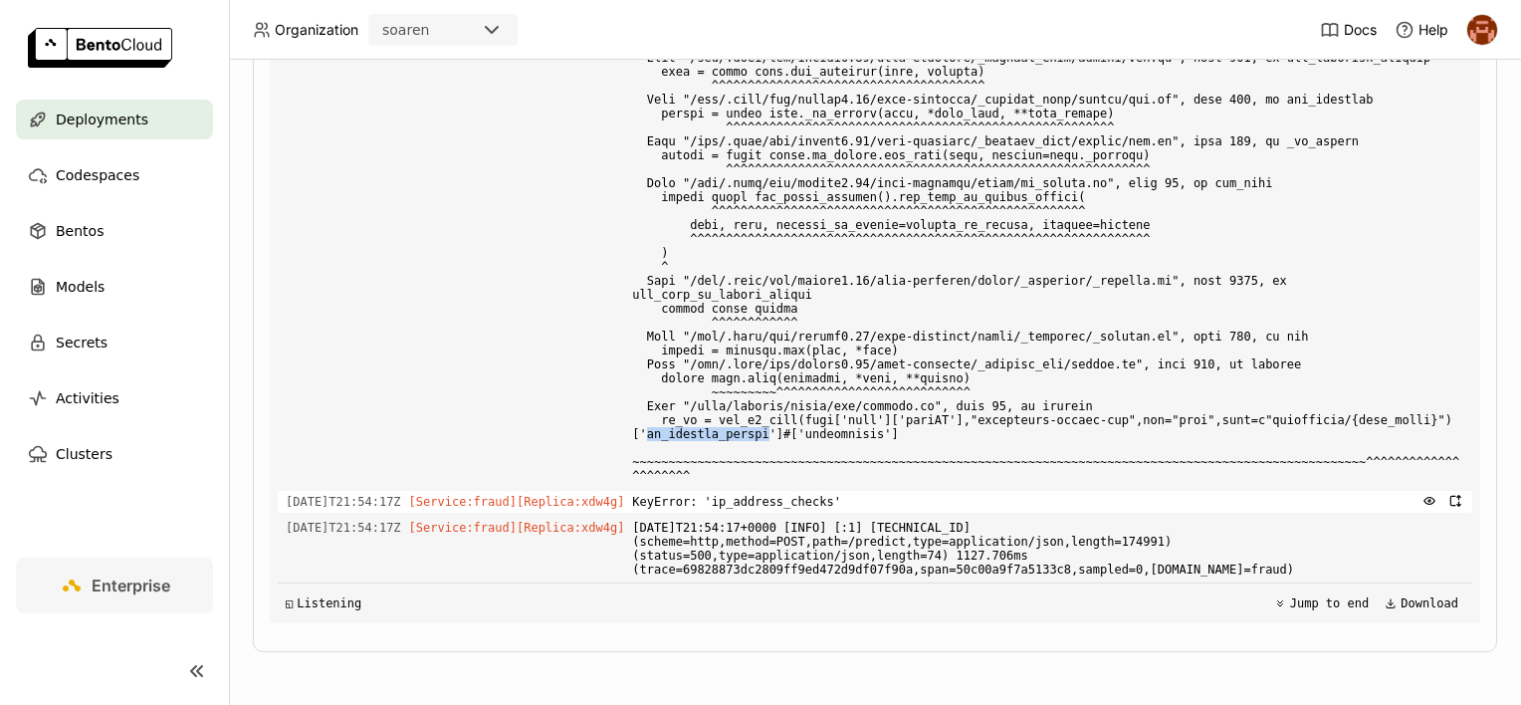 Image resolution: width=1521 pixels, height=705 pixels. I want to click on span: Clusters, so click(84, 454).